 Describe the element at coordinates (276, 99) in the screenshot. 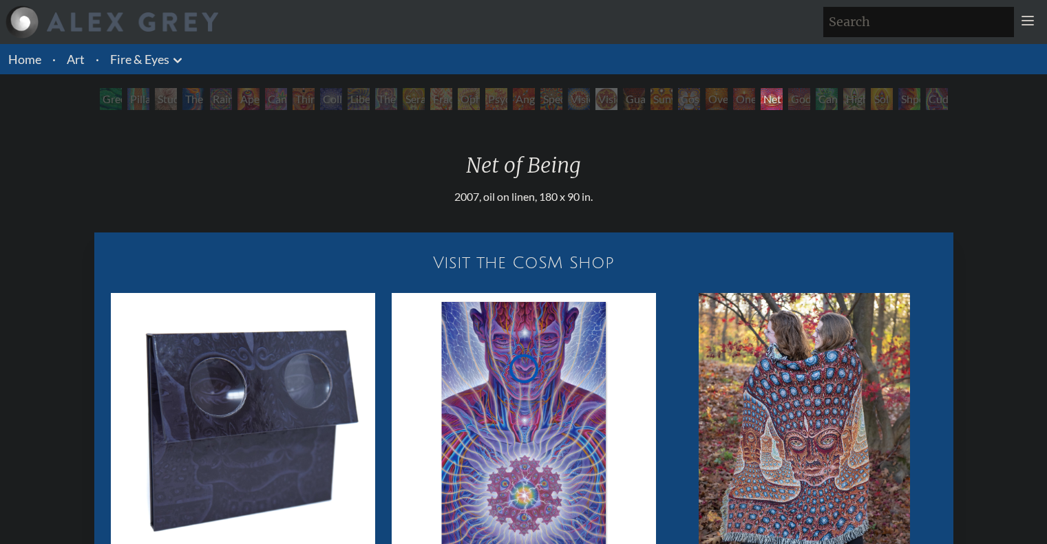

I see `div: Cannabis Sutra` at that location.